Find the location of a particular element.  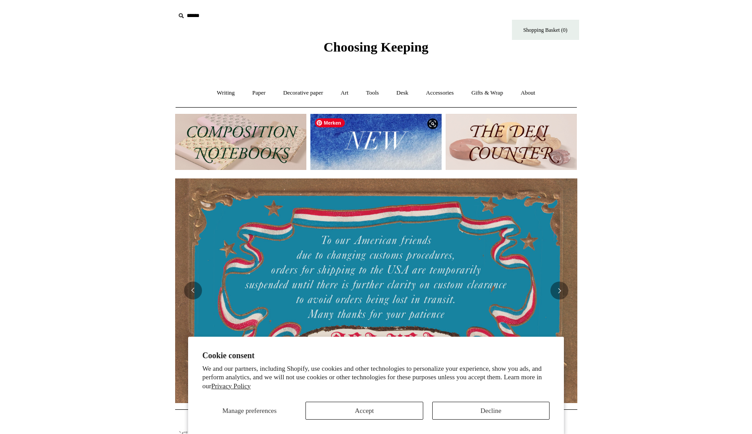

a: Accessories is located at coordinates (440, 93).